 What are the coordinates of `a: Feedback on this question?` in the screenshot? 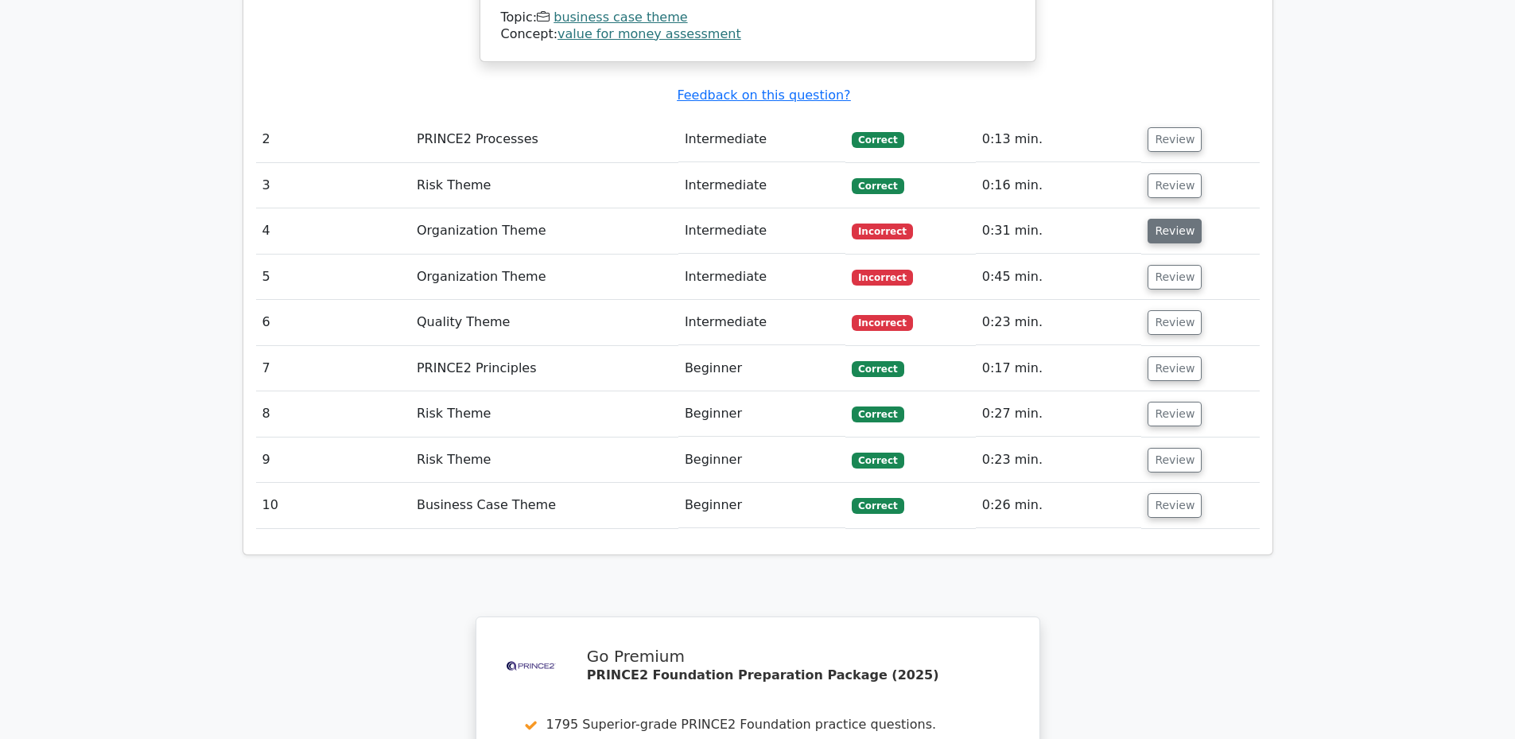 It's located at (764, 95).